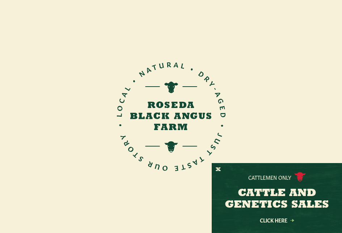 This screenshot has width=342, height=233. Describe the element at coordinates (36, 12) in the screenshot. I see `img: https://roseda.com/wp-content/uploads/2021/05/roseda-25-header.png` at that location.